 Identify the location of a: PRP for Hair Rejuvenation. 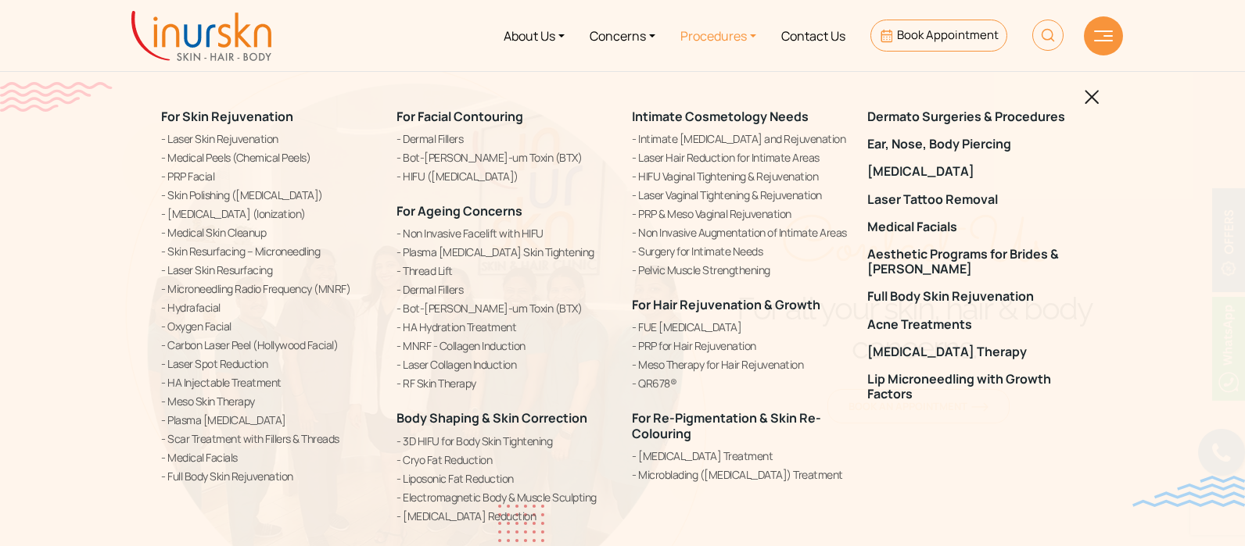
(740, 346).